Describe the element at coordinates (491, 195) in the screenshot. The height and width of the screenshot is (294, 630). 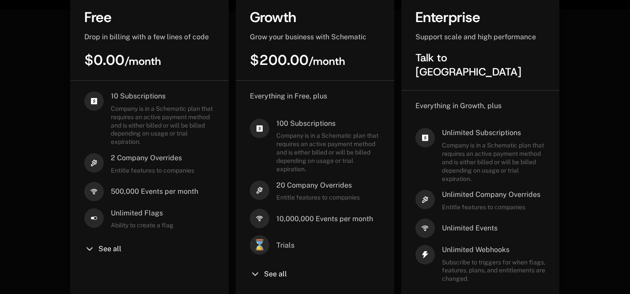
I see `span: Unlimited Company Overrides` at that location.